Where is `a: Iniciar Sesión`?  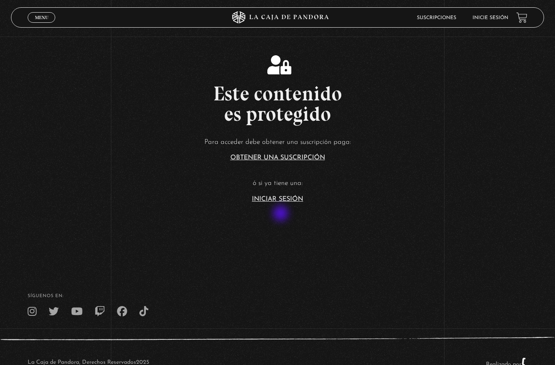
a: Iniciar Sesión is located at coordinates (278, 199).